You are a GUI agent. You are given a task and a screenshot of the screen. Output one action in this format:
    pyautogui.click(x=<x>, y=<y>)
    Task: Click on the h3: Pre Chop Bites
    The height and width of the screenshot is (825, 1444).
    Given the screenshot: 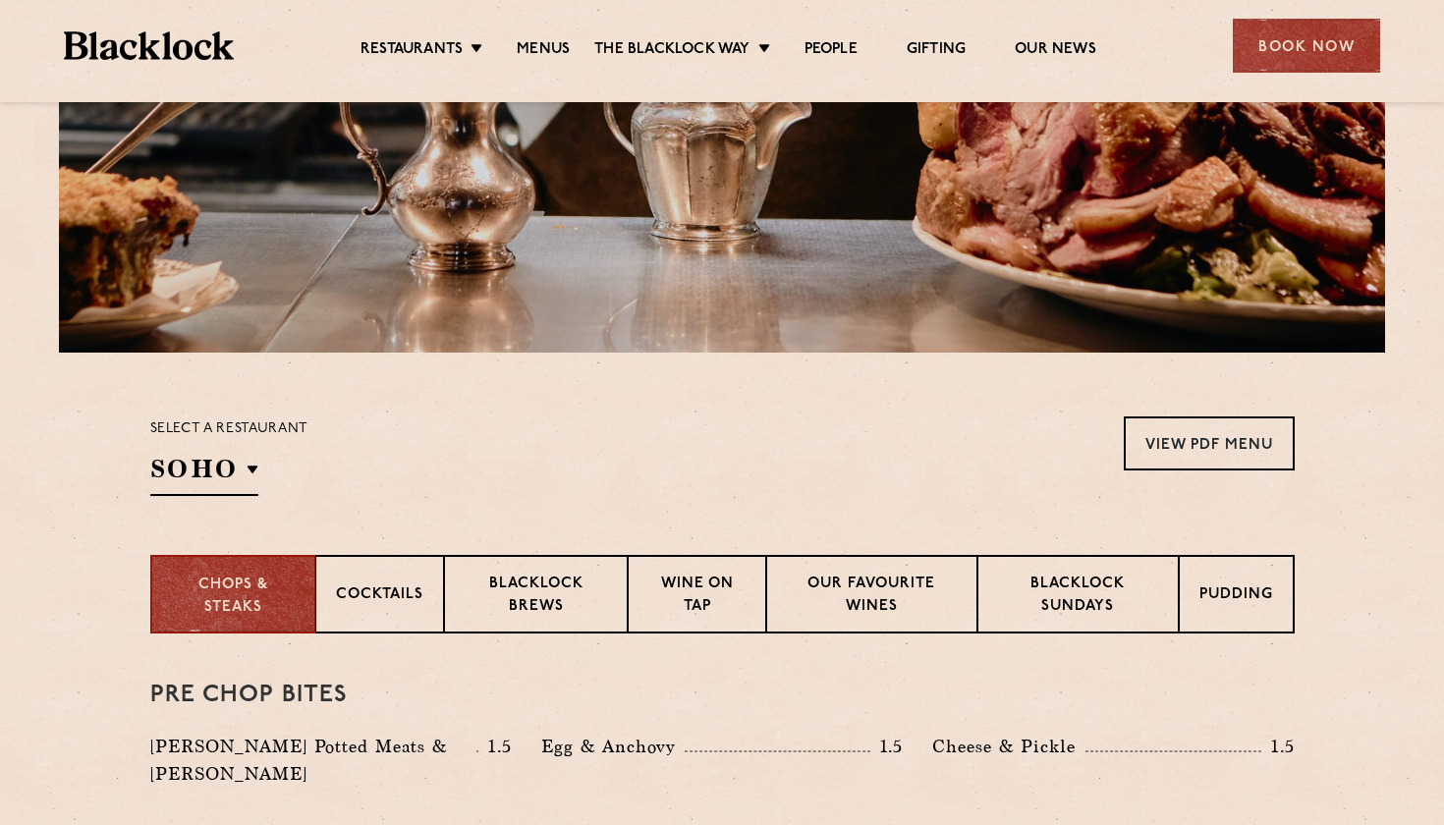 What is the action you would take?
    pyautogui.click(x=722, y=696)
    